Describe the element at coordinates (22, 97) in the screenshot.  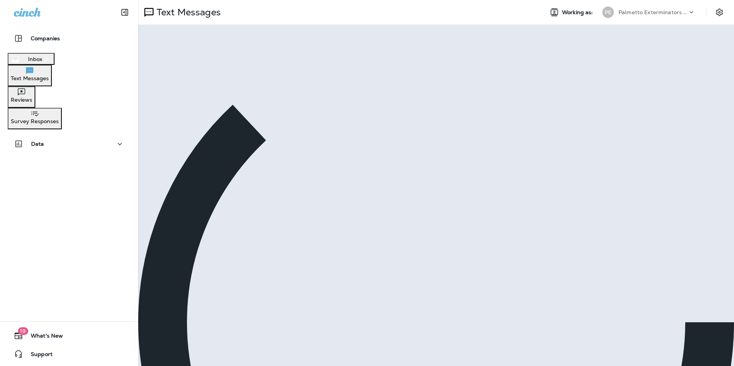
I see `button: Reviews` at that location.